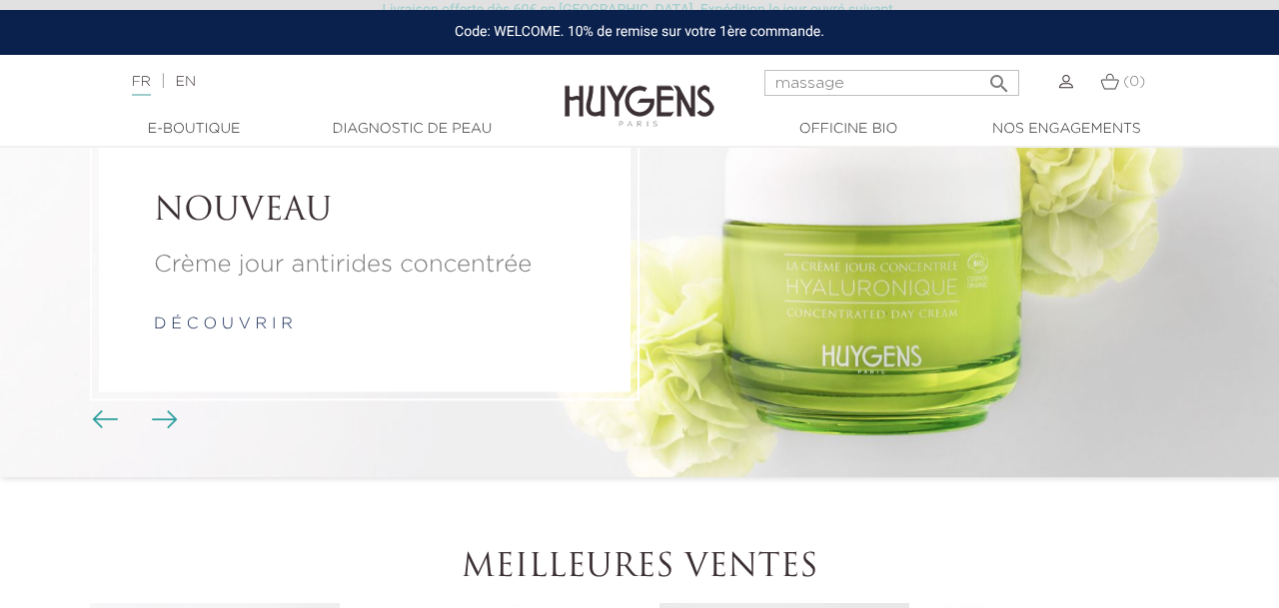 Image resolution: width=1279 pixels, height=608 pixels. I want to click on span: (0), so click(1134, 82).